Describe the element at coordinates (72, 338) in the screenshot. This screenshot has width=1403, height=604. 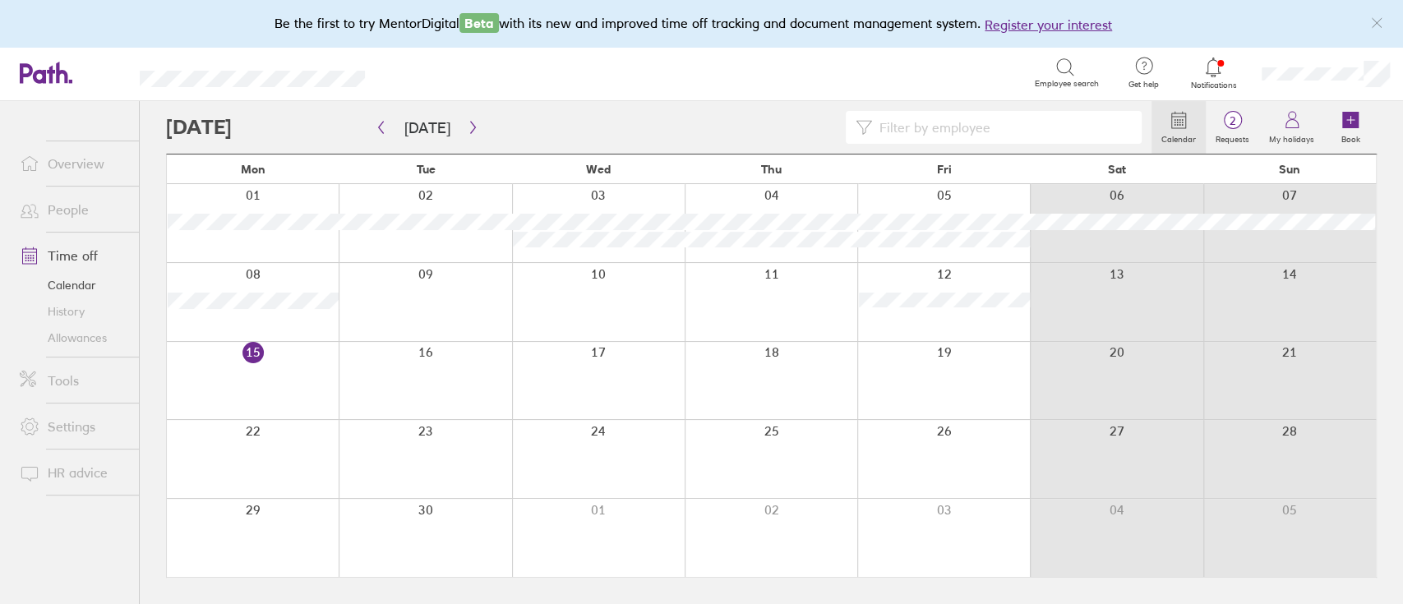
I see `a: Allowances` at that location.